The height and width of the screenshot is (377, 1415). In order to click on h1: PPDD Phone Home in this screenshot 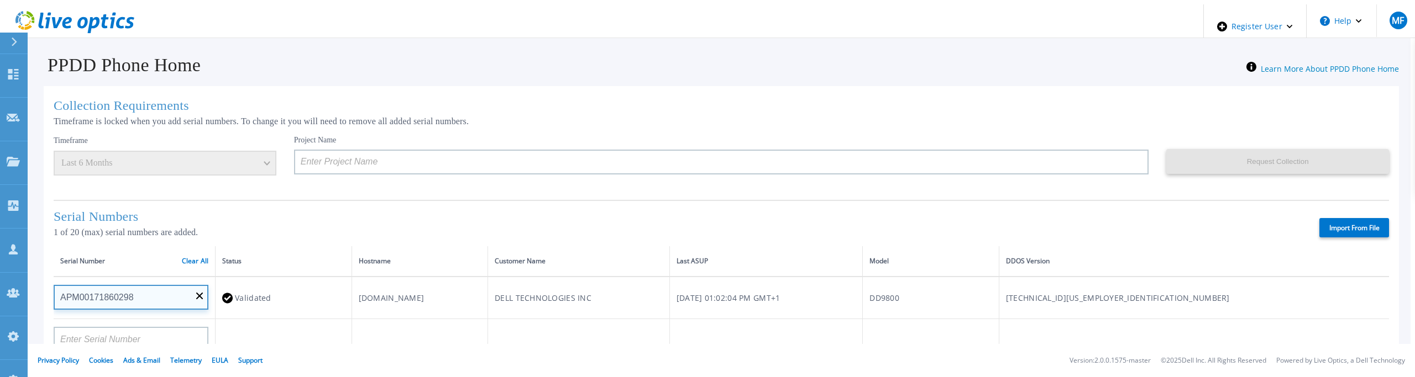, I will do `click(116, 65)`.